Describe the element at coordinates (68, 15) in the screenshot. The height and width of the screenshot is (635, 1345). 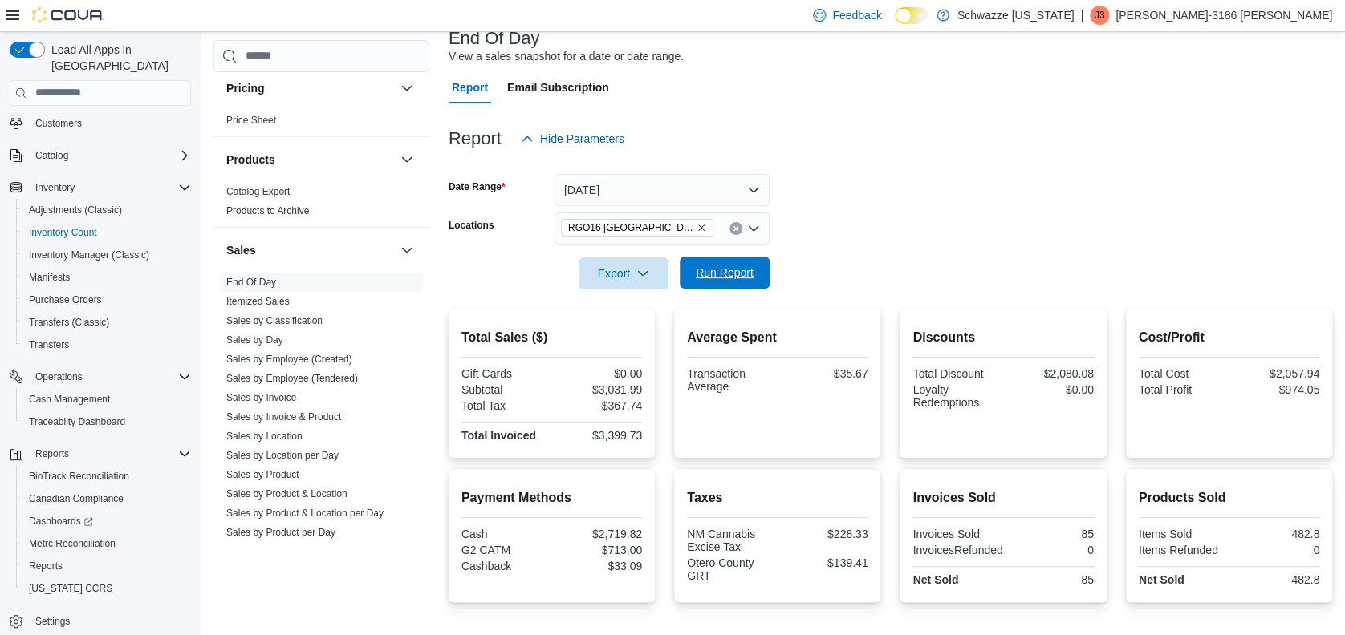
I see `img: Cova` at that location.